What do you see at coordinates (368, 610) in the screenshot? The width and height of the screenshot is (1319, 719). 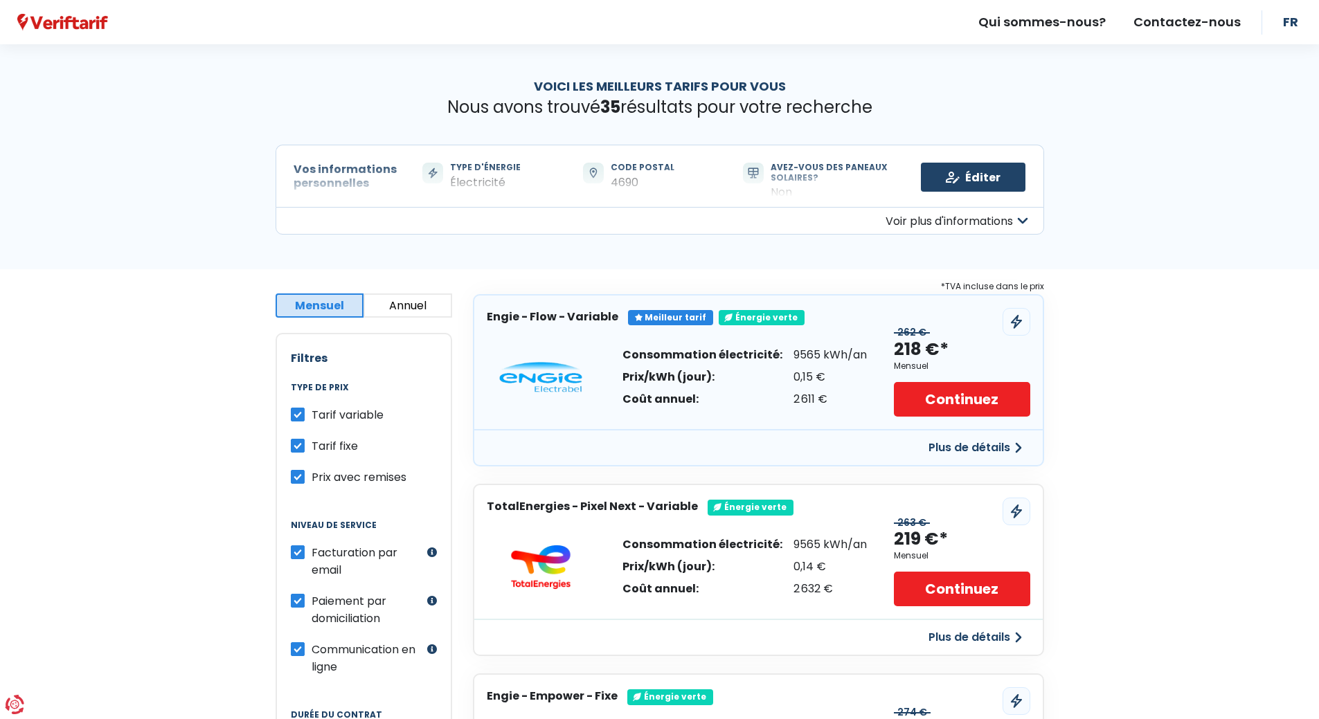 I see `label: Paiement par domiciliation` at bounding box center [368, 610].